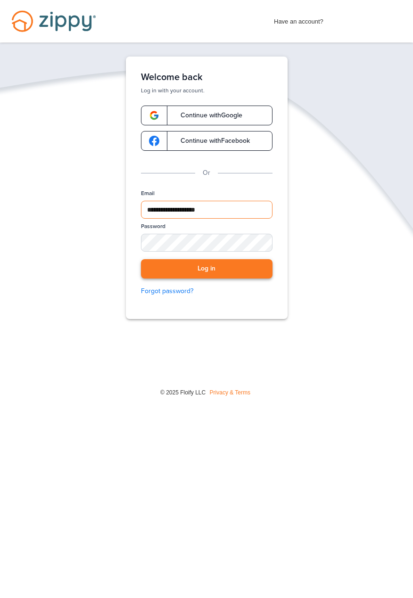  I want to click on a: google-logoContinue withFacebook, so click(206, 141).